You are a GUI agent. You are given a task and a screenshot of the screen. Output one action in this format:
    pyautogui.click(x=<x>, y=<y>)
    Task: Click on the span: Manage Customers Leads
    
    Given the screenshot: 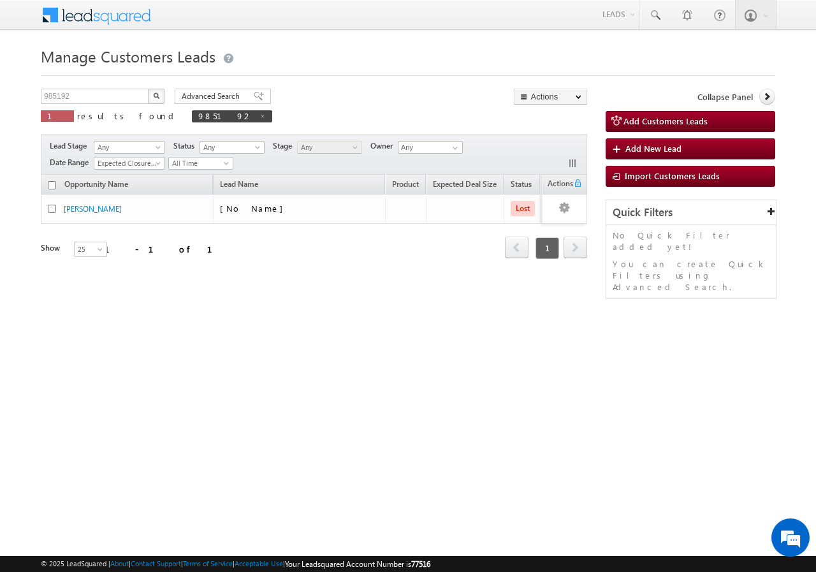 What is the action you would take?
    pyautogui.click(x=128, y=56)
    